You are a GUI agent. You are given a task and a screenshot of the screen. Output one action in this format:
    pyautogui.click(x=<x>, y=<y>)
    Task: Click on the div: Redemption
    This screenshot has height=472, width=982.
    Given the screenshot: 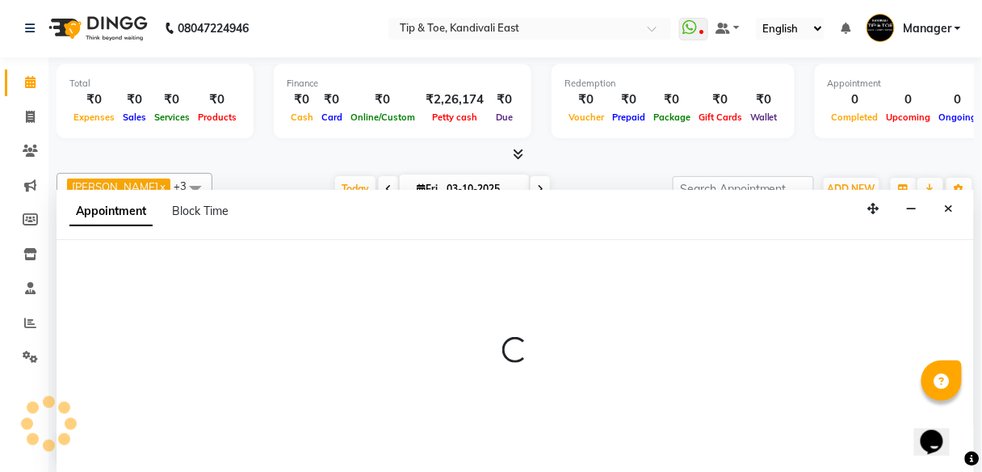 What is the action you would take?
    pyautogui.click(x=673, y=83)
    